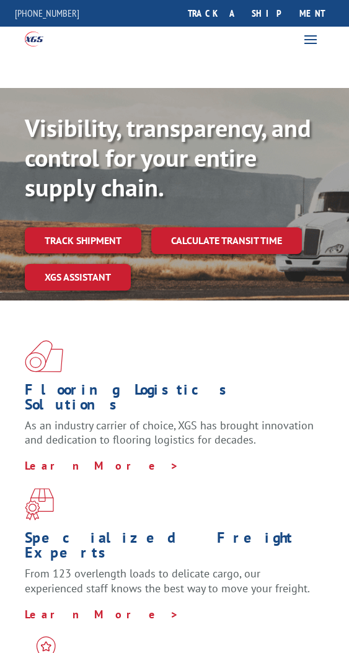  Describe the element at coordinates (169, 432) in the screenshot. I see `span: As an industry carrier of choice, XGS has brought innovation and dedication to flooring logistics...` at that location.